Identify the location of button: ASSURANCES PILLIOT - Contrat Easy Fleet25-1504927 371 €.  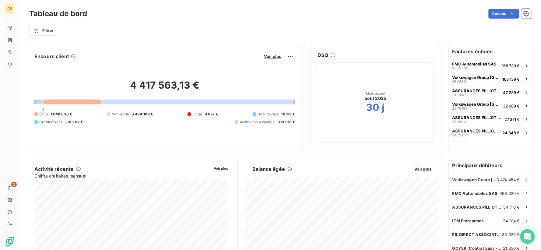
(491, 119).